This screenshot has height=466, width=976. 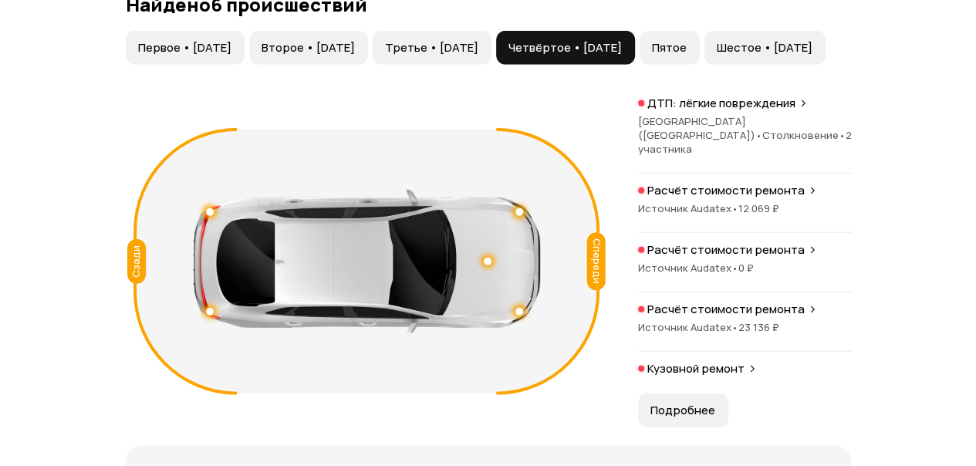 I want to click on button: Подробнее, so click(x=683, y=410).